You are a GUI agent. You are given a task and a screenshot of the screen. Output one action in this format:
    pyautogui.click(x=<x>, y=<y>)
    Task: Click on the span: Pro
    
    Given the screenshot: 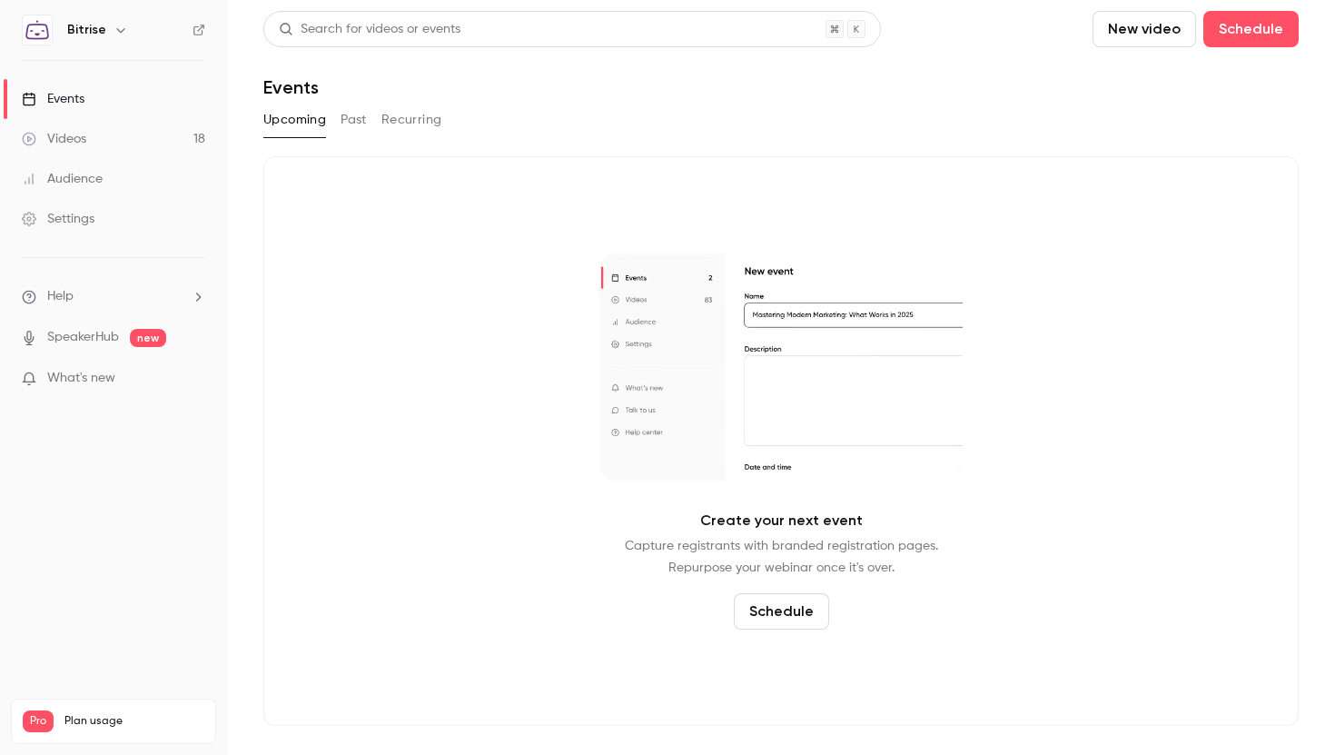 What is the action you would take?
    pyautogui.click(x=38, y=721)
    